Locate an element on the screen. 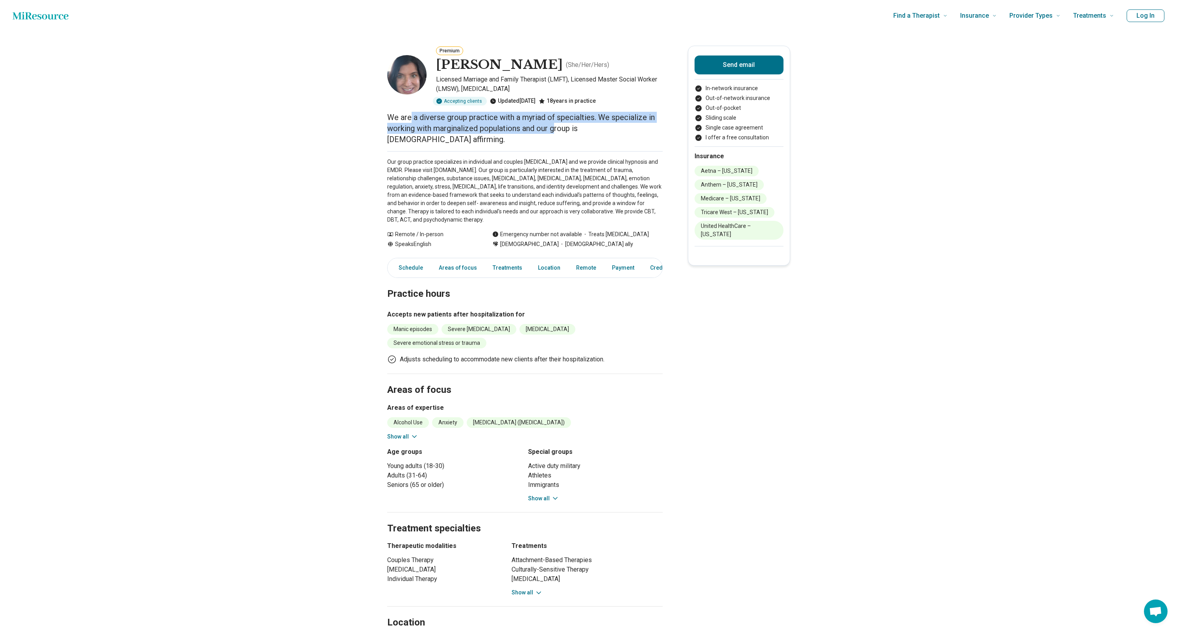 The height and width of the screenshot is (631, 1177). h2: Treatment specialties is located at coordinates (525, 519).